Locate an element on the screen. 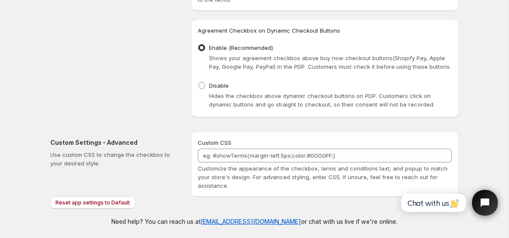 This screenshot has width=509, height=238. span: Shows your agreement checkbox above buy now checkout buttons(Shopify Pay, Apple Pay, Google Pay, ... is located at coordinates (330, 62).